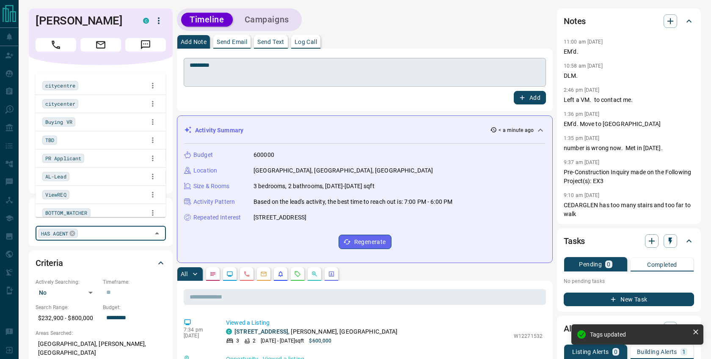  I want to click on p: Completed, so click(662, 265).